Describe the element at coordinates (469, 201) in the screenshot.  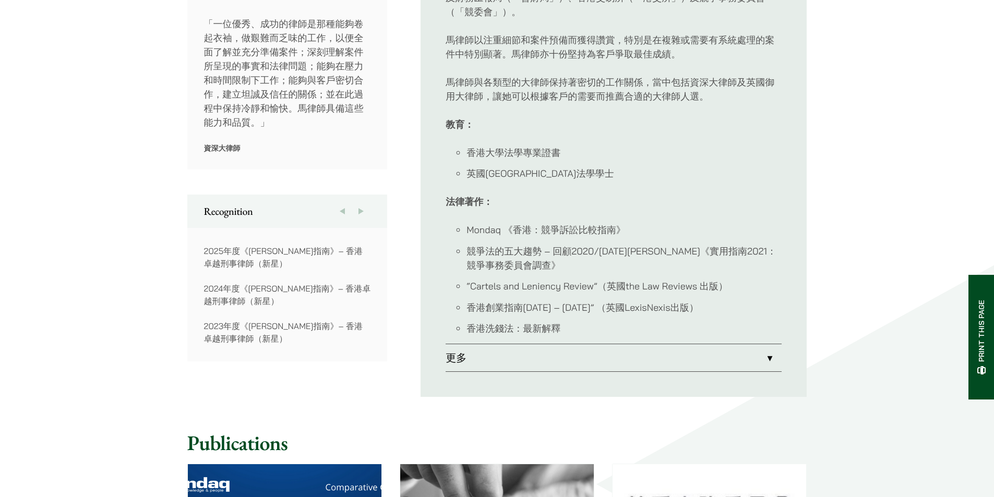
I see `strong: 法律著作：` at that location.